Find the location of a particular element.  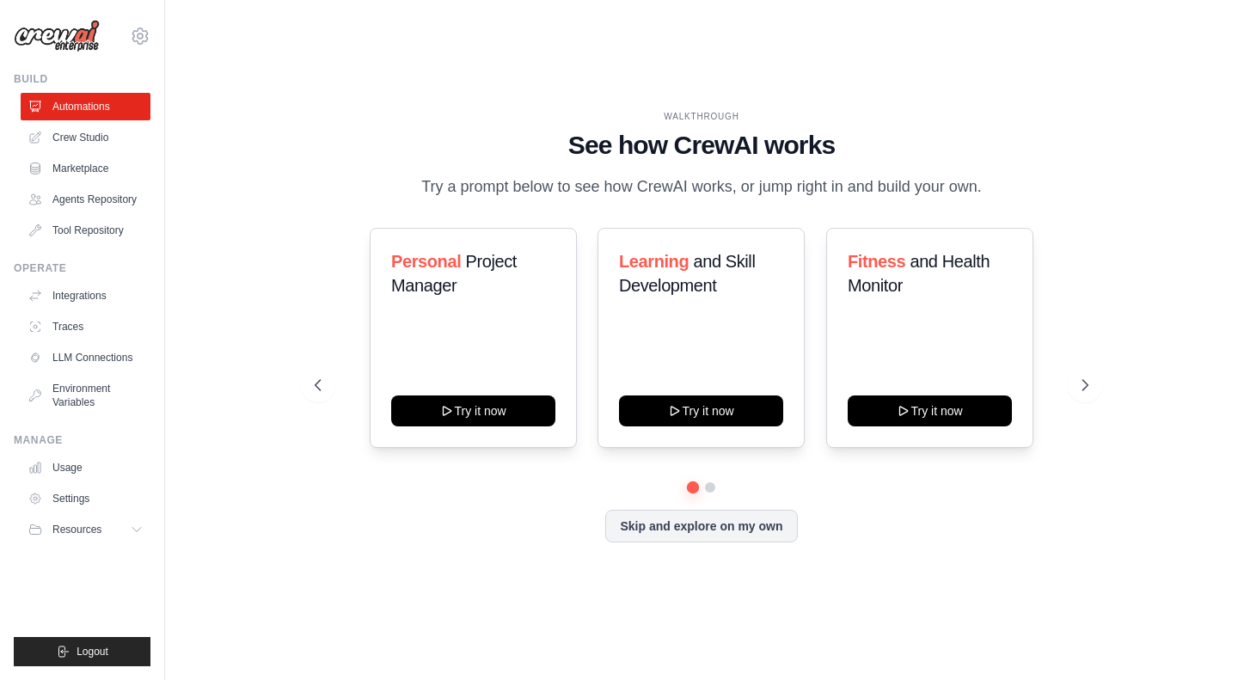

span: Learning is located at coordinates (653, 261).